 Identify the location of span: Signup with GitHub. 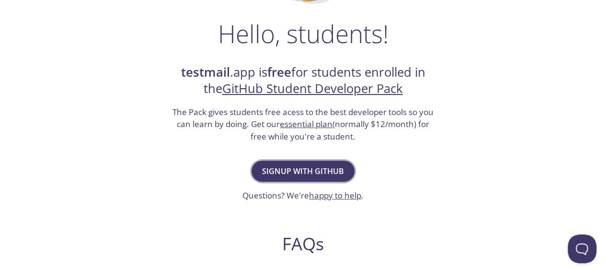
(303, 171).